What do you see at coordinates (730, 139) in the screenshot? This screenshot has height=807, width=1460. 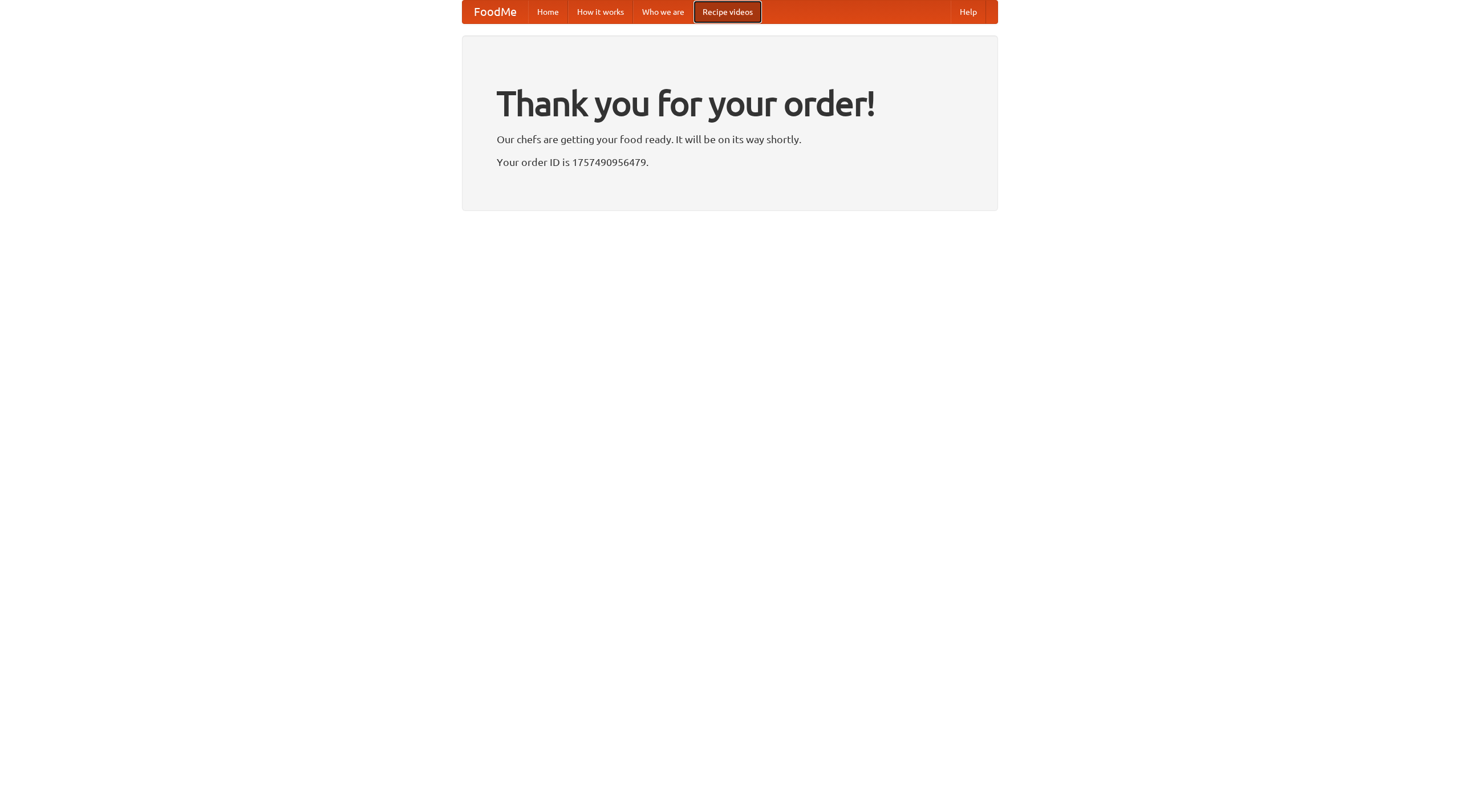 I see `p: Our chefs are getting your food ready. It will be on its way shortly.` at bounding box center [730, 139].